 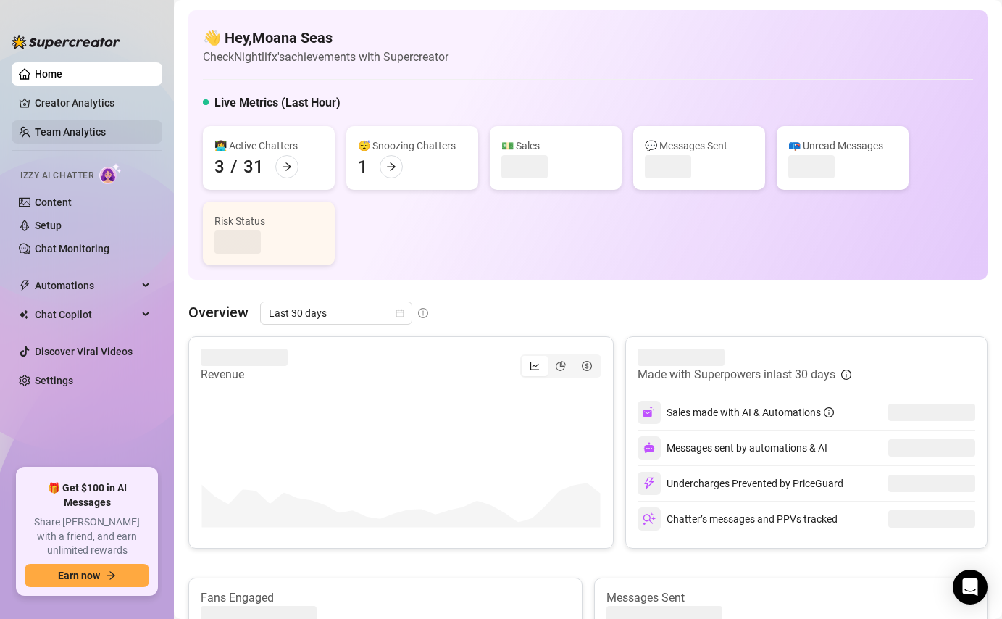 I want to click on span: Chat Copilot, so click(x=86, y=314).